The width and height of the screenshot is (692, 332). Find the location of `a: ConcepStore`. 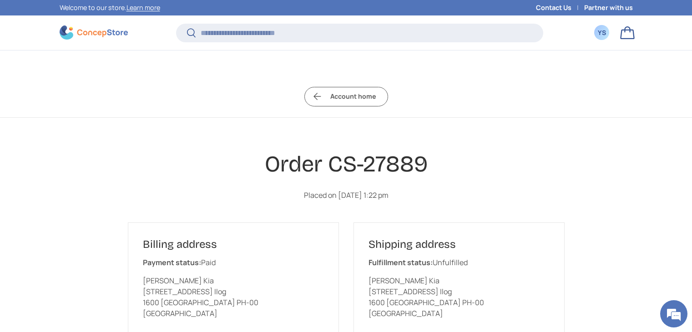

a: ConcepStore is located at coordinates (94, 32).